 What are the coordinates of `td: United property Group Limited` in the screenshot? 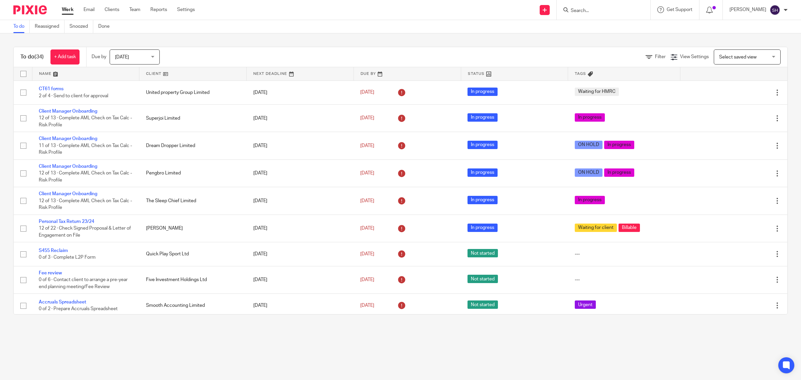 It's located at (193, 92).